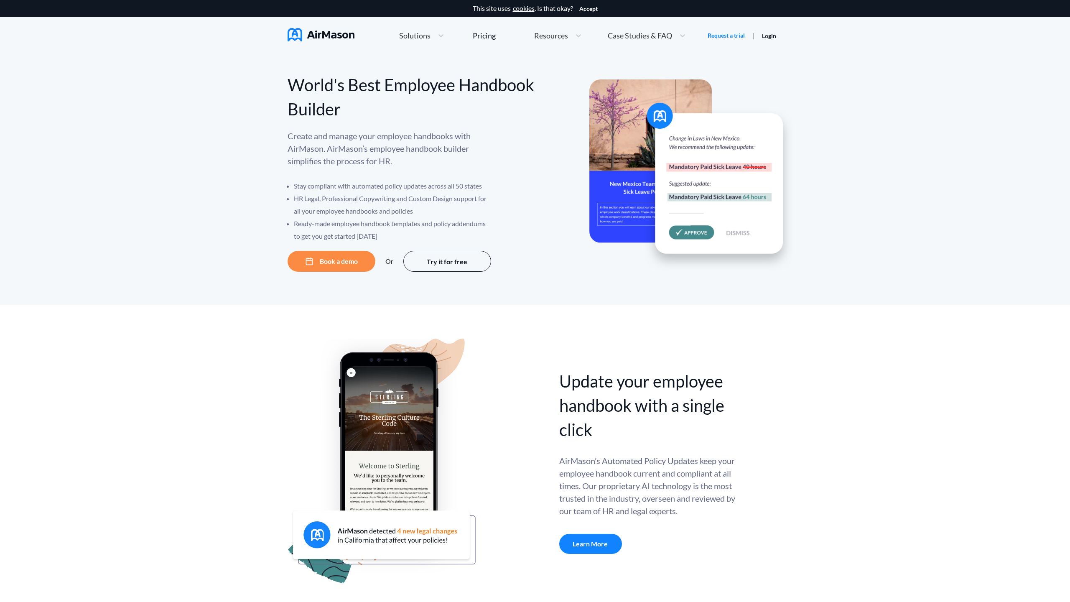 The width and height of the screenshot is (1070, 602). What do you see at coordinates (389, 261) in the screenshot?
I see `div: Or` at bounding box center [389, 261].